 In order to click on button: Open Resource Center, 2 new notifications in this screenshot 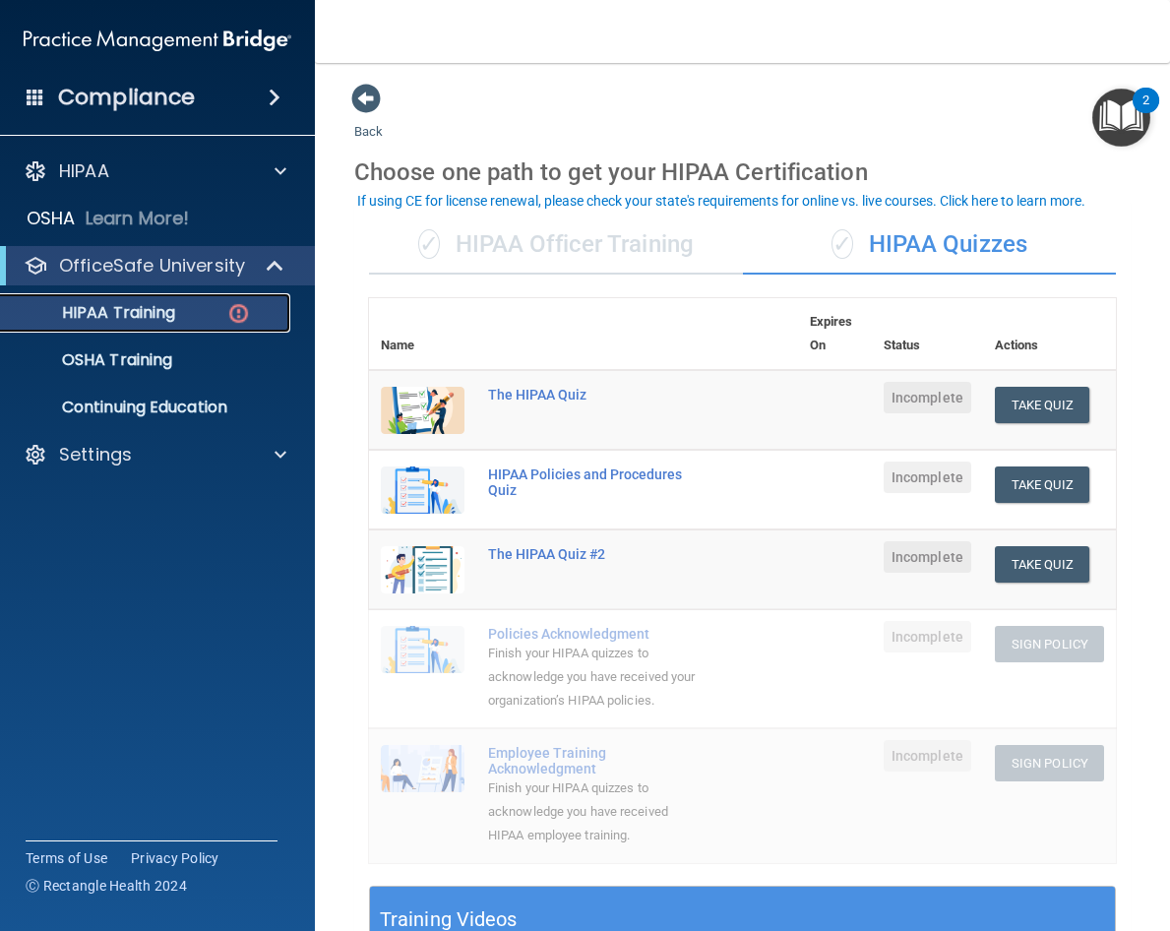, I will do `click(1121, 117)`.